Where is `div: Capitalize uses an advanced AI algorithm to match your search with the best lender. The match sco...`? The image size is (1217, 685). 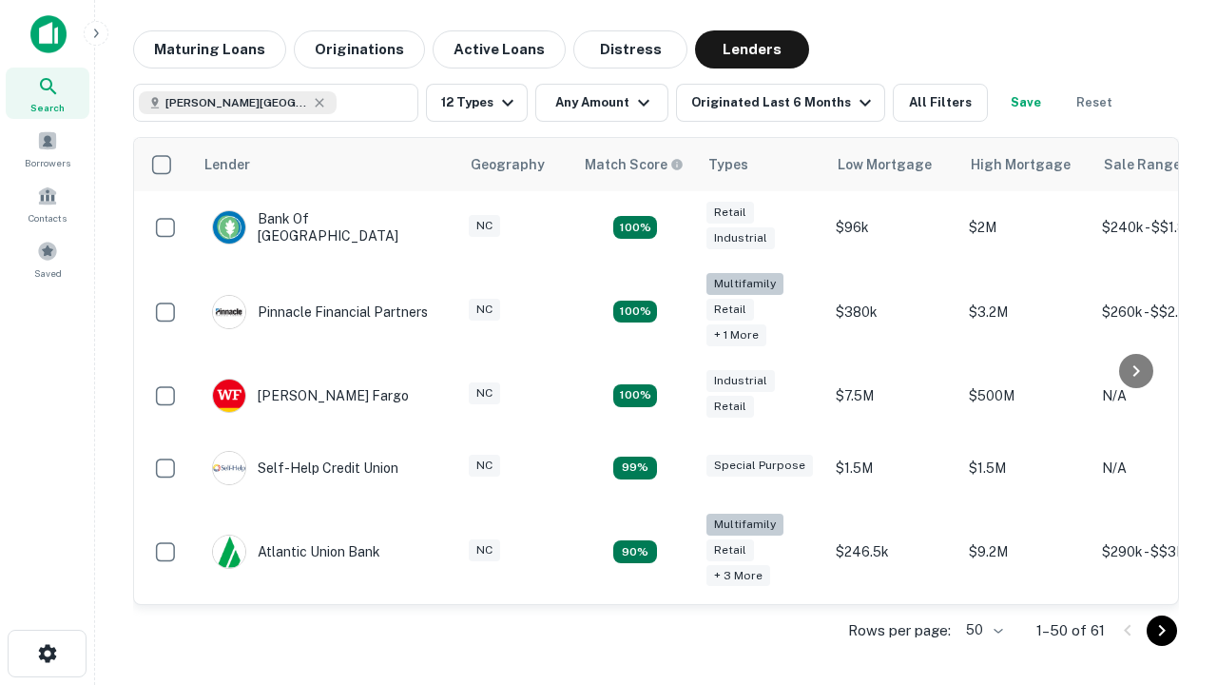 div: Capitalize uses an advanced AI algorithm to match your search with the best lender. The match sco... is located at coordinates (634, 165).